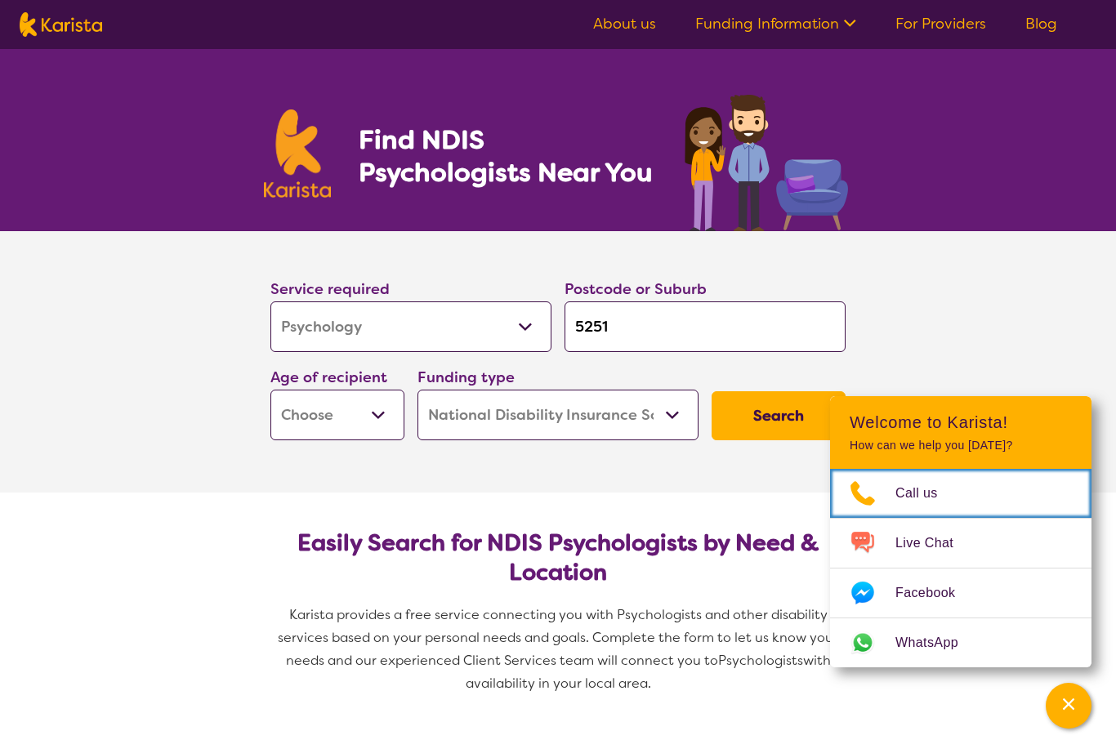 Image resolution: width=1116 pixels, height=749 pixels. What do you see at coordinates (934, 543) in the screenshot?
I see `span: Live Chat` at bounding box center [934, 543].